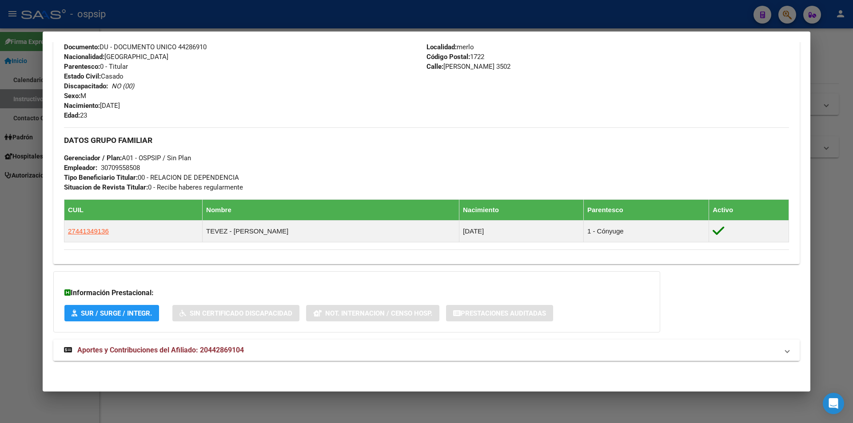 This screenshot has width=853, height=423. I want to click on i: NO (00), so click(123, 86).